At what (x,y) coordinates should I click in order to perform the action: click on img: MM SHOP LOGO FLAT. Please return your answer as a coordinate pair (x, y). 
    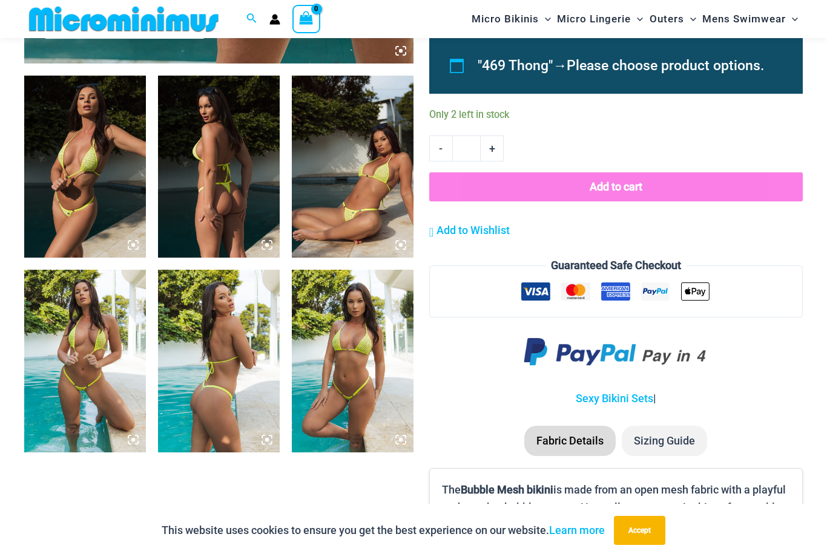
    Looking at the image, I should click on (123, 19).